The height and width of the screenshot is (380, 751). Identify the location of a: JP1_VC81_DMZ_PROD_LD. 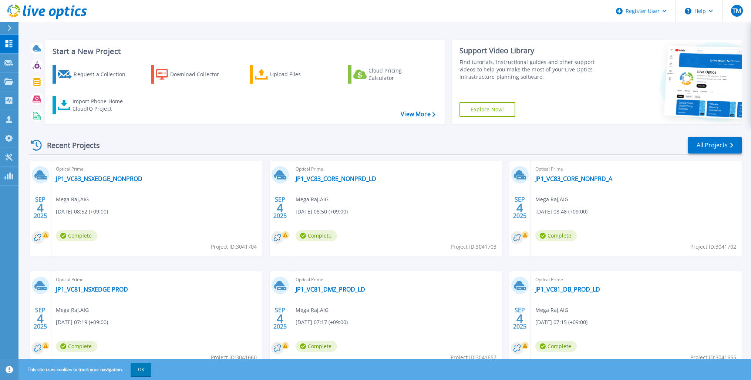
(330, 289).